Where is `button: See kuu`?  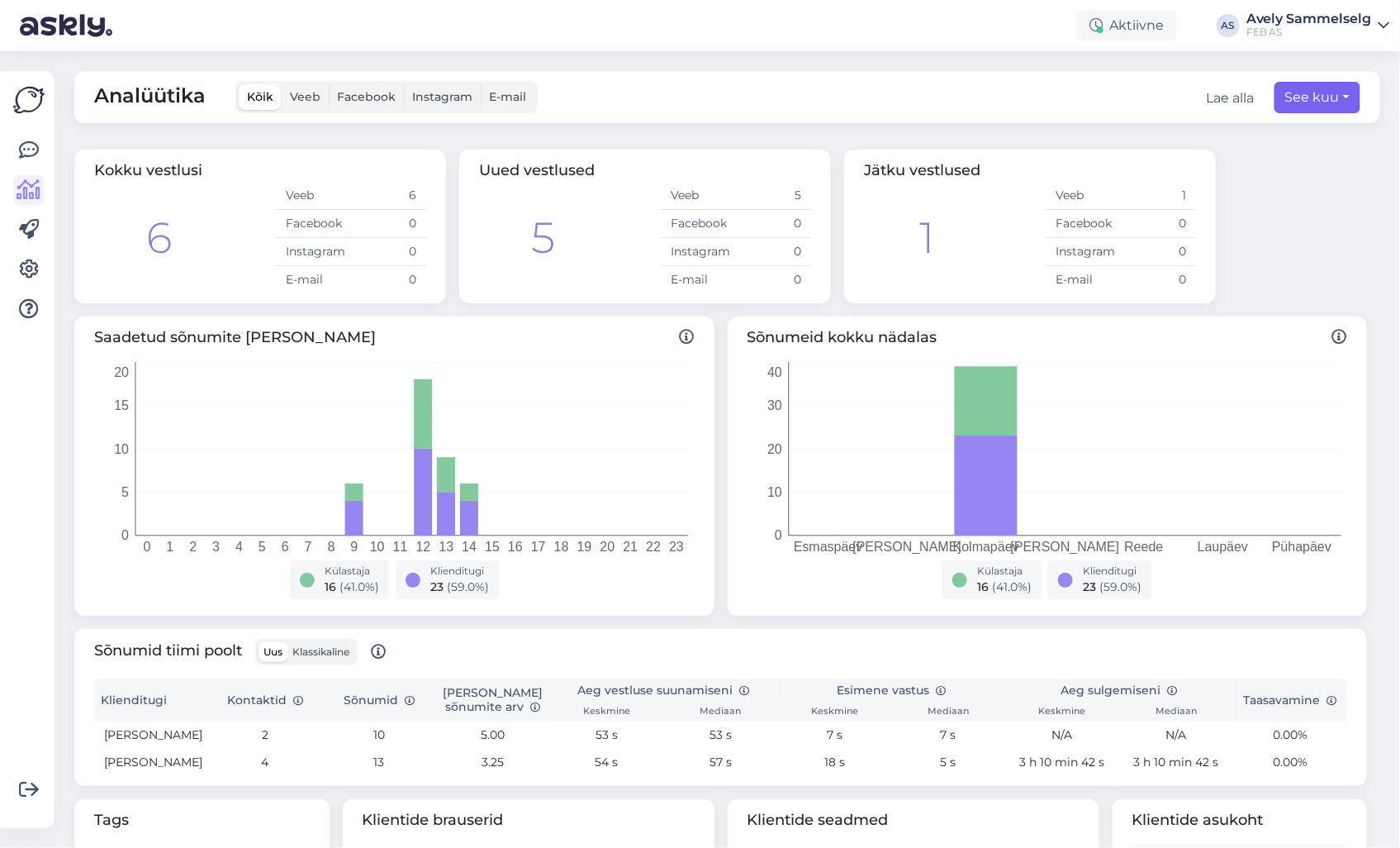 button: See kuu is located at coordinates (1317, 98).